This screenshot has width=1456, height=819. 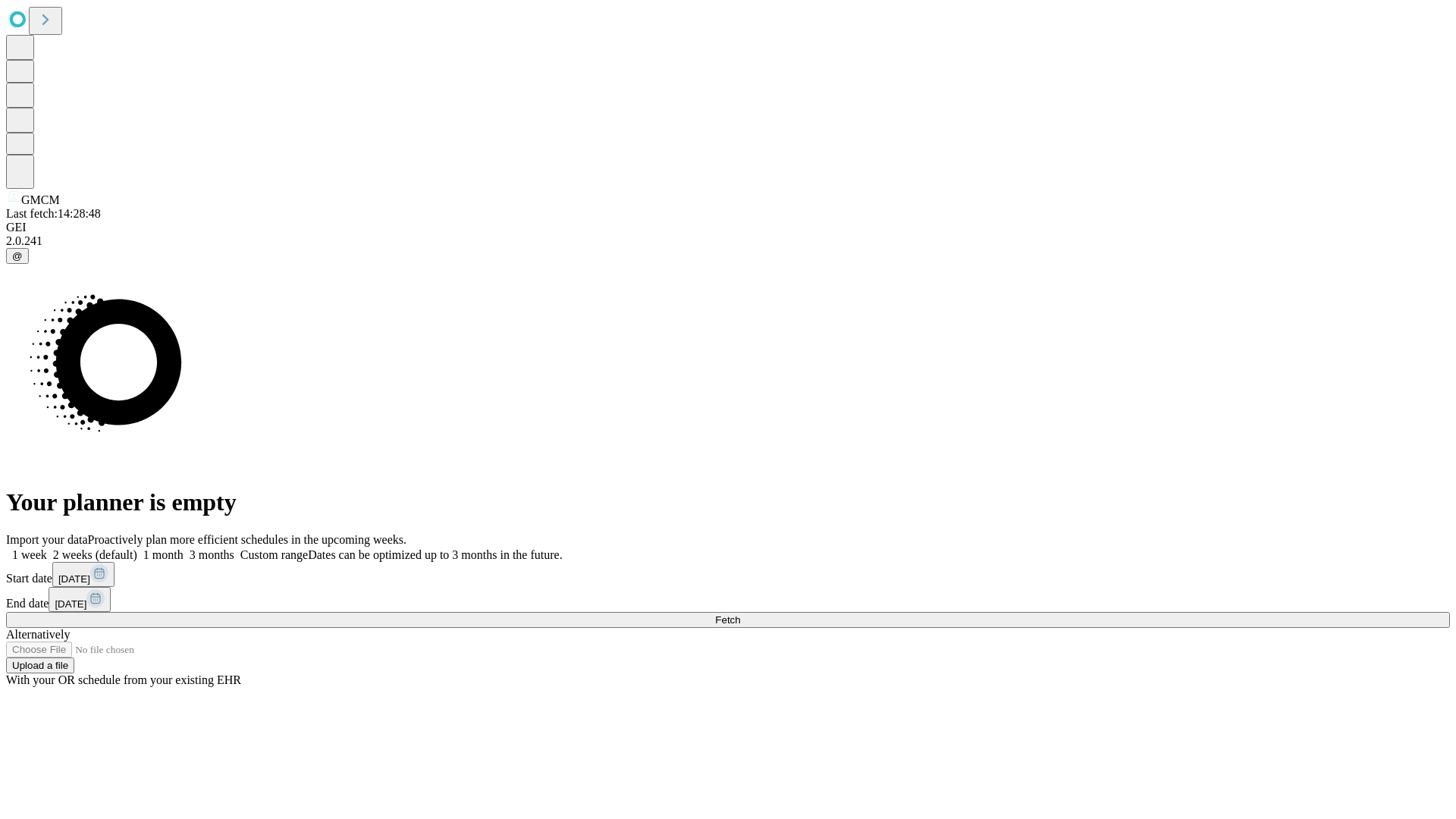 What do you see at coordinates (38, 634) in the screenshot?
I see `span: Alternatively` at bounding box center [38, 634].